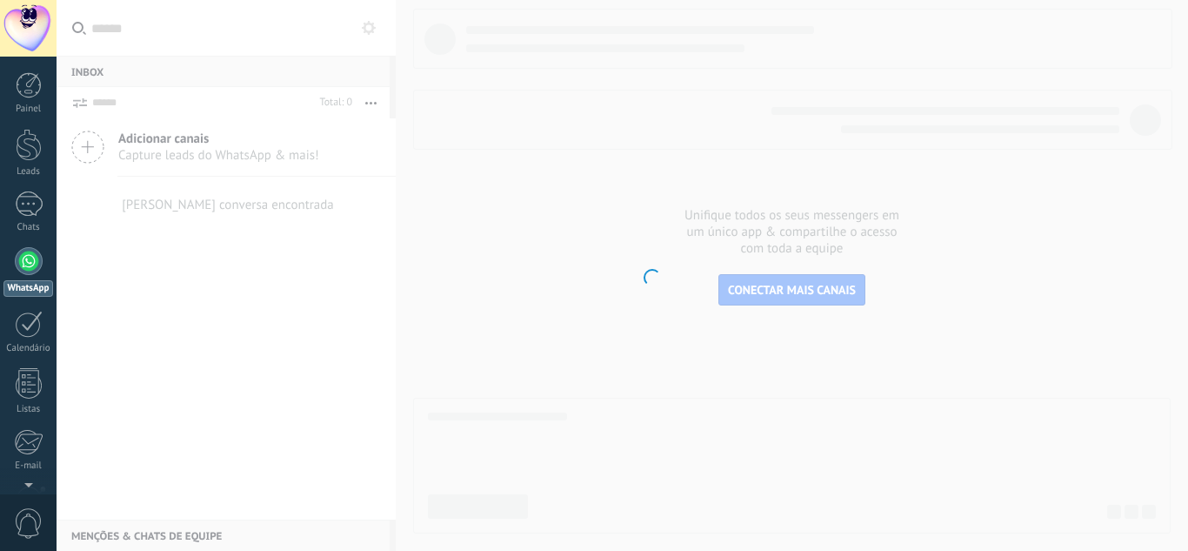 The image size is (1188, 551). What do you see at coordinates (29, 227) in the screenshot?
I see `div: Chats` at bounding box center [29, 227].